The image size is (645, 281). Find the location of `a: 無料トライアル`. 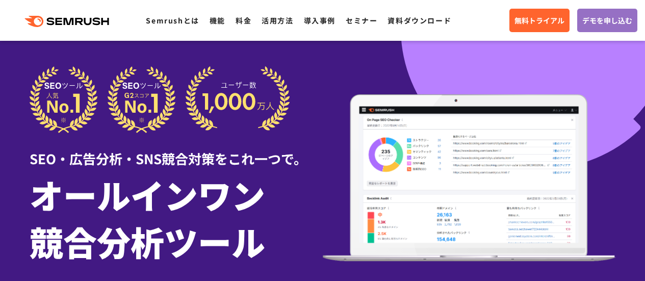

a: 無料トライアル is located at coordinates (539, 20).